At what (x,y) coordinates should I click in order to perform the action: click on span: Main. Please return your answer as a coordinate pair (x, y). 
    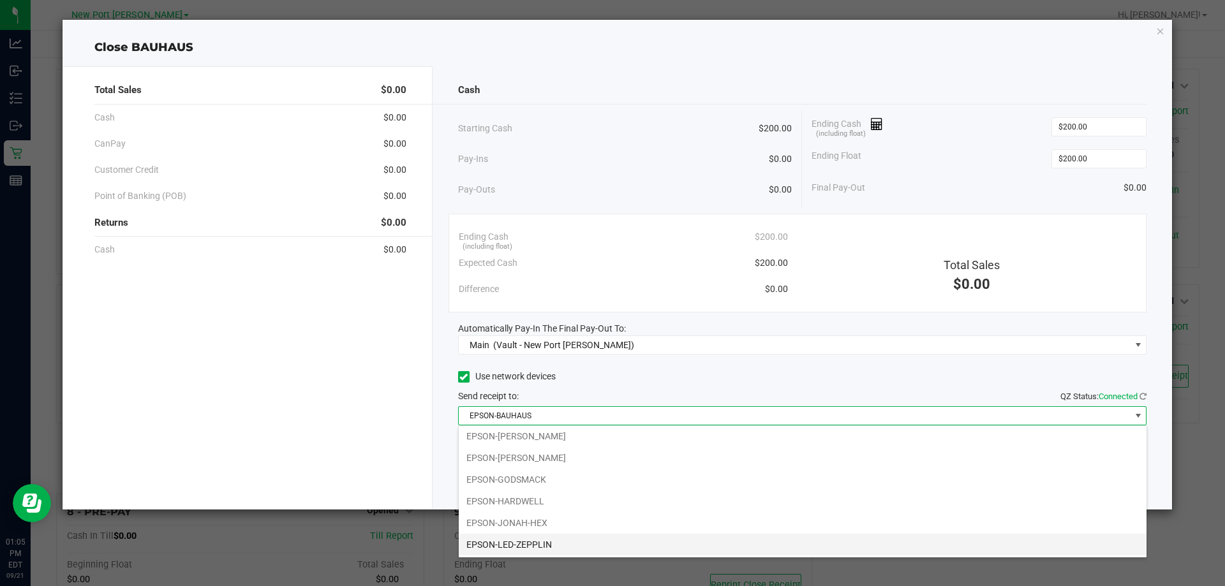
    Looking at the image, I should click on (479, 345).